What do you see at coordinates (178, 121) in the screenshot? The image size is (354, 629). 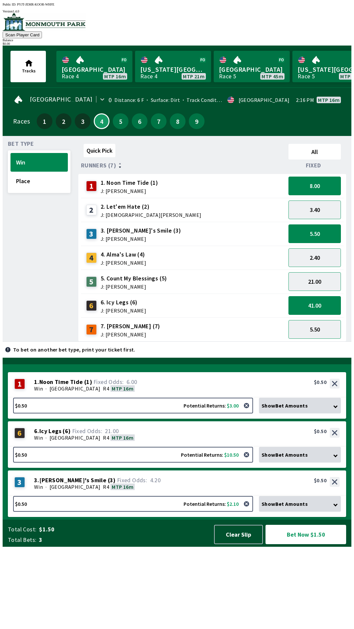 I see `button: 8` at bounding box center [178, 121].